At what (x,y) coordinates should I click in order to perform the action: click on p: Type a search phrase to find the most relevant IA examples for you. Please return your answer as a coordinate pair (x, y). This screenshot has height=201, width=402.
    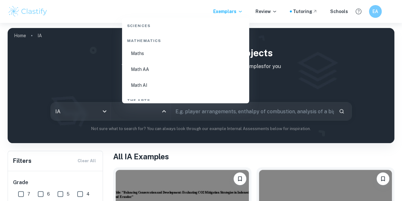
    Looking at the image, I should click on (201, 66).